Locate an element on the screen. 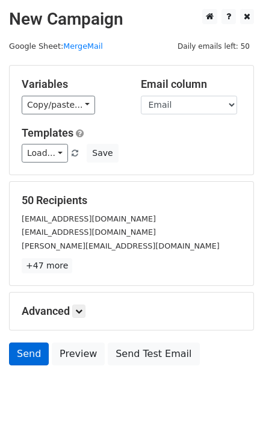  button: Save is located at coordinates (102, 153).